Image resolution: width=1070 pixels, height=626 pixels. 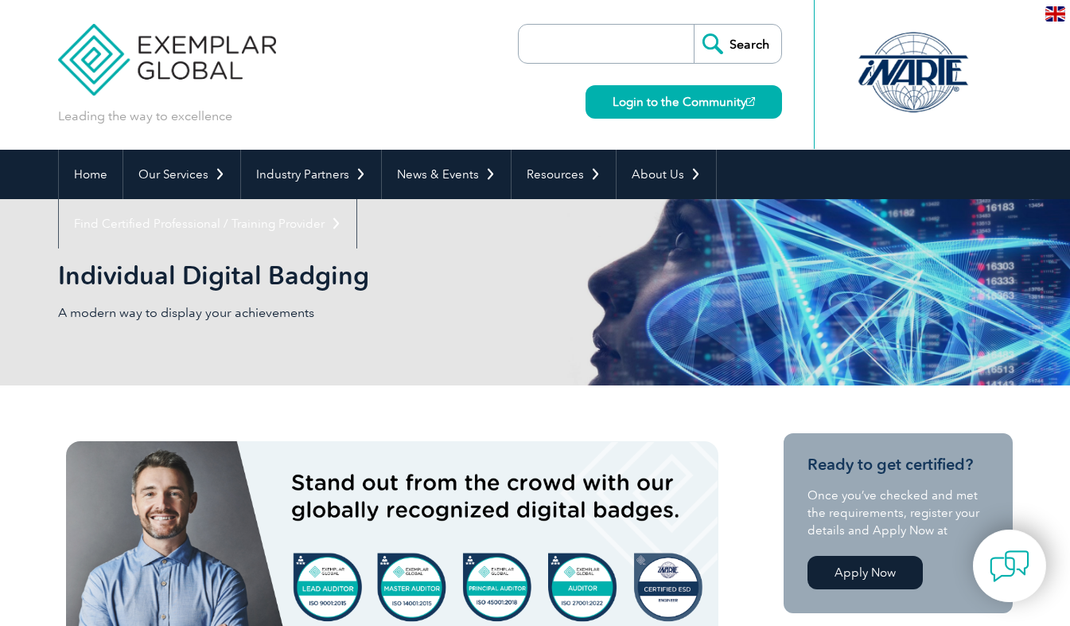 What do you see at coordinates (898, 464) in the screenshot?
I see `h3: Ready to get certified?` at bounding box center [898, 464].